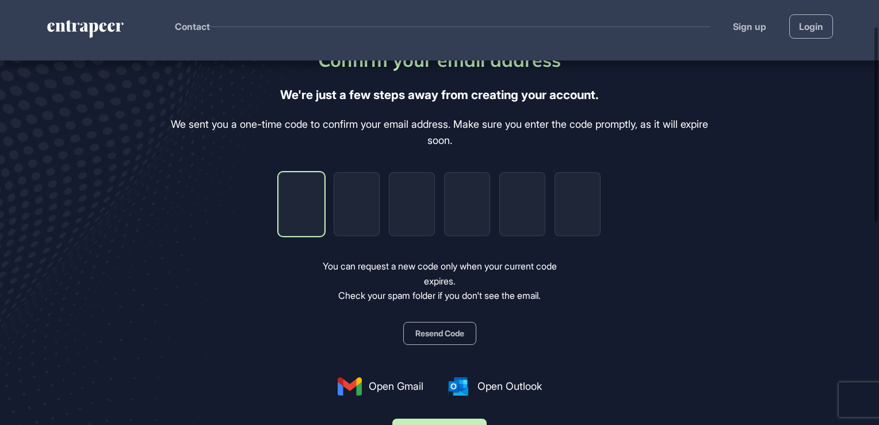  Describe the element at coordinates (396, 385) in the screenshot. I see `span: Open Gmail` at that location.